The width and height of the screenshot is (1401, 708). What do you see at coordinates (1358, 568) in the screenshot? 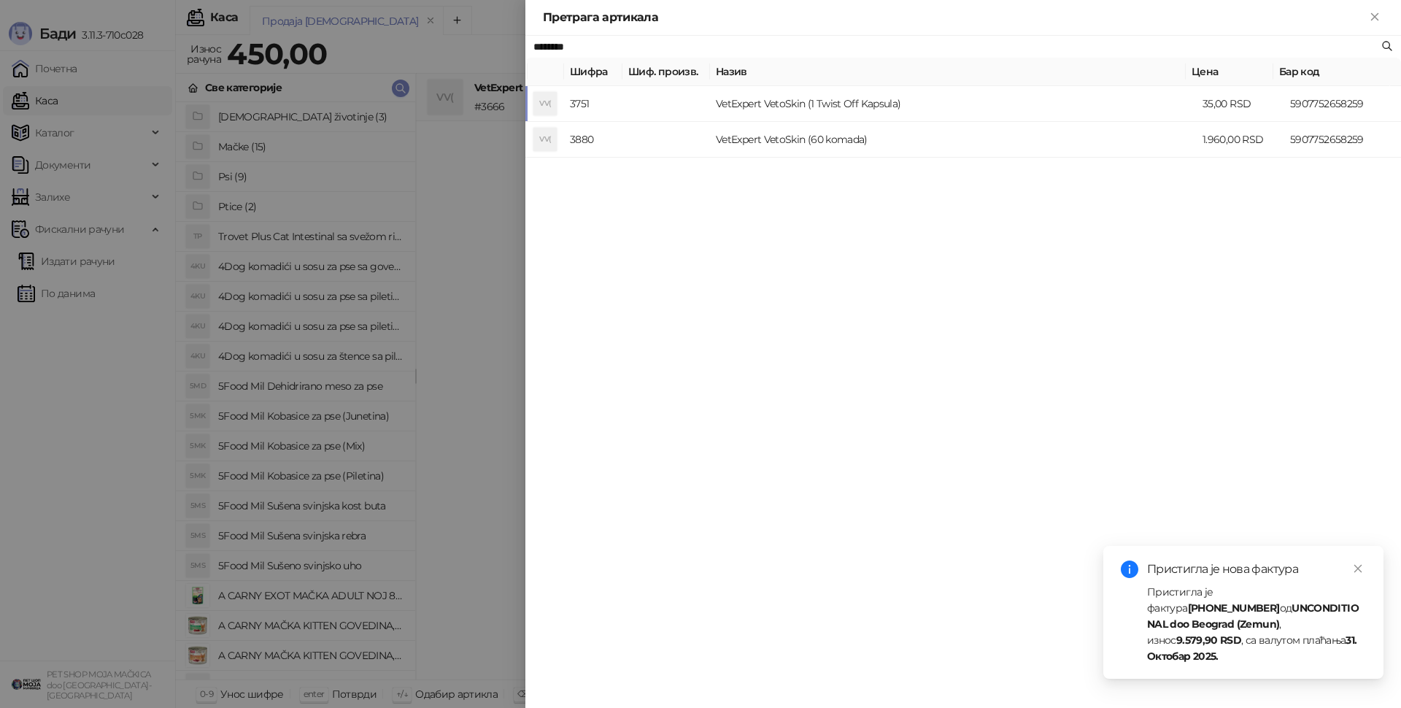
I see `span: close` at bounding box center [1358, 568].